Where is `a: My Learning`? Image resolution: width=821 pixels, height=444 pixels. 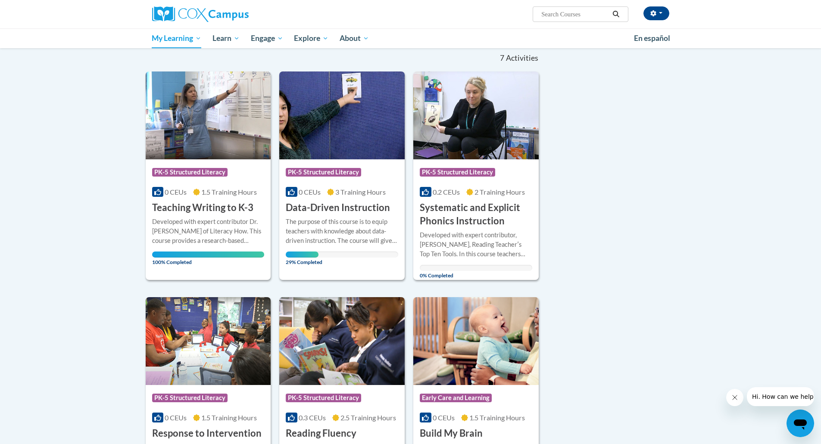
a: My Learning is located at coordinates (177, 38).